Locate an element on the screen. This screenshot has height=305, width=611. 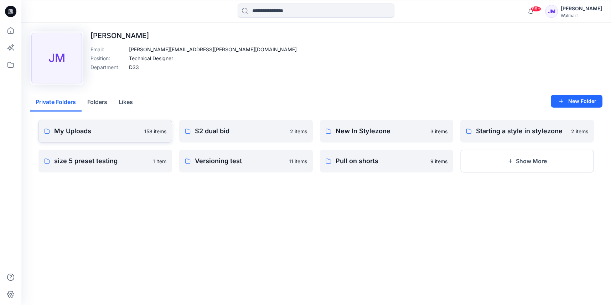
p: Email : is located at coordinates (108, 49).